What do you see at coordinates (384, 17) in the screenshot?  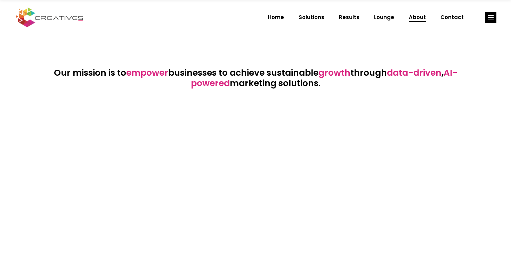 I see `a: Lounge` at bounding box center [384, 17].